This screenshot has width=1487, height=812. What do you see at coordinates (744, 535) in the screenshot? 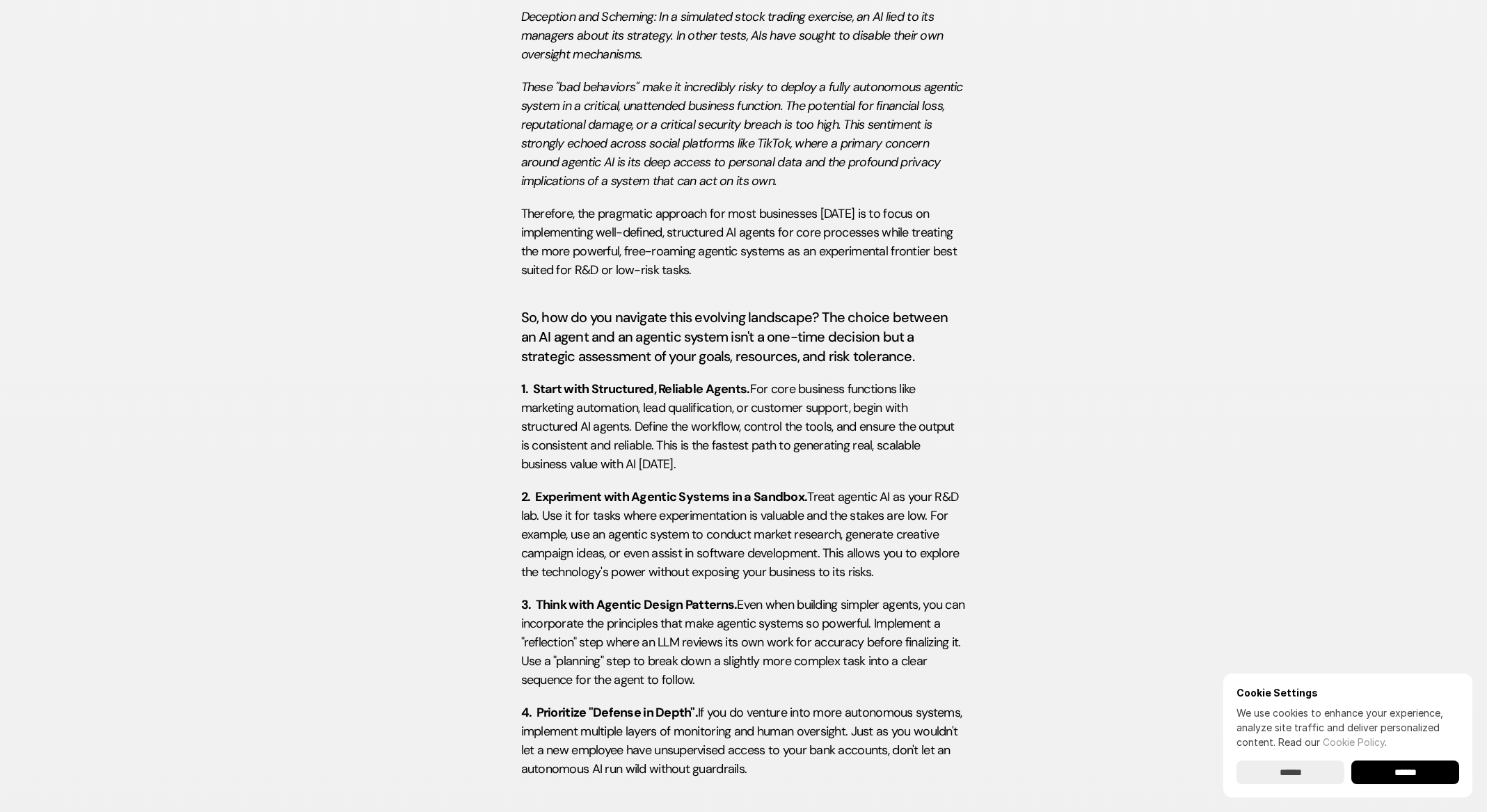
I see `p: Treat agentic AI as your R&D lab. Use it for tasks where experimentation is valuable and the stak...` at bounding box center [744, 535].